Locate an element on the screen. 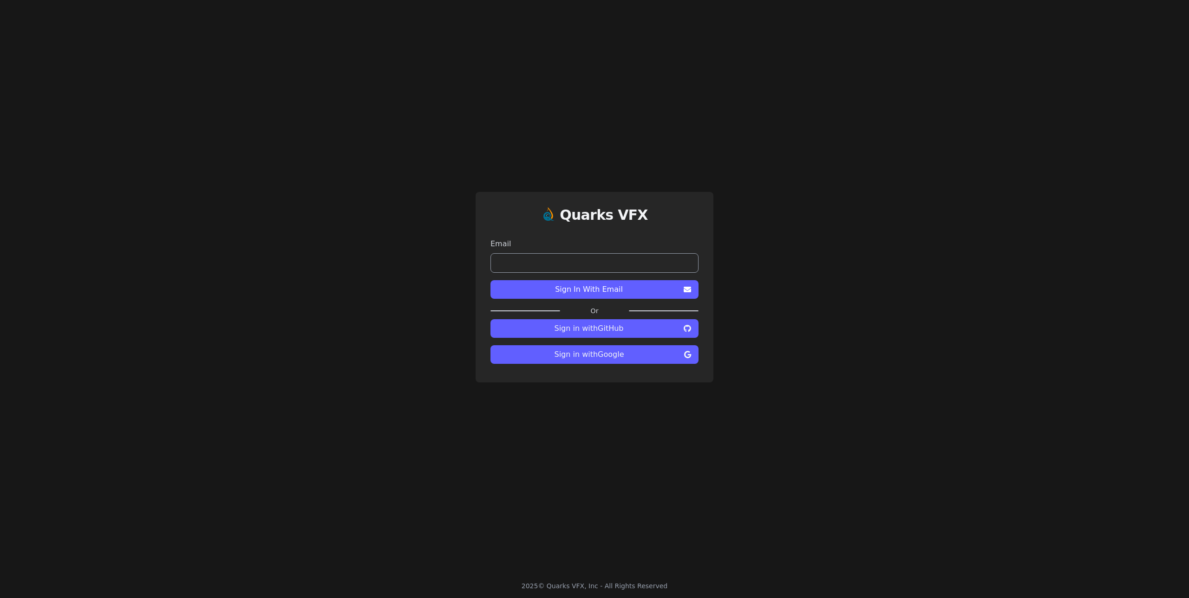 Image resolution: width=1189 pixels, height=598 pixels. button: Sign in withGoogle is located at coordinates (595, 355).